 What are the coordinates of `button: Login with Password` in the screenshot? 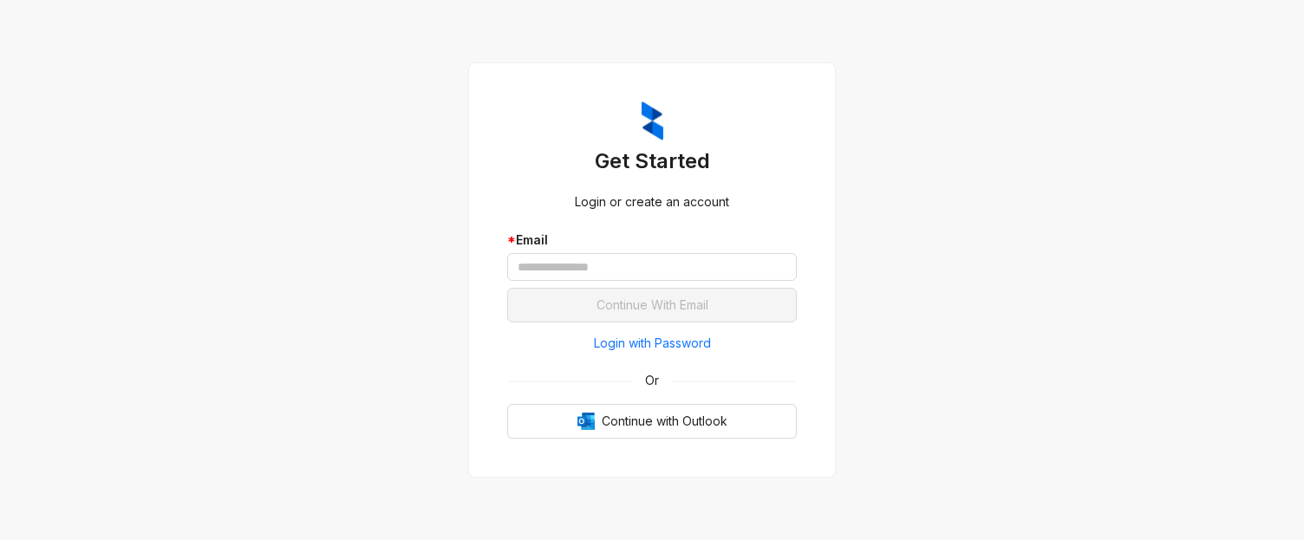 It's located at (652, 343).